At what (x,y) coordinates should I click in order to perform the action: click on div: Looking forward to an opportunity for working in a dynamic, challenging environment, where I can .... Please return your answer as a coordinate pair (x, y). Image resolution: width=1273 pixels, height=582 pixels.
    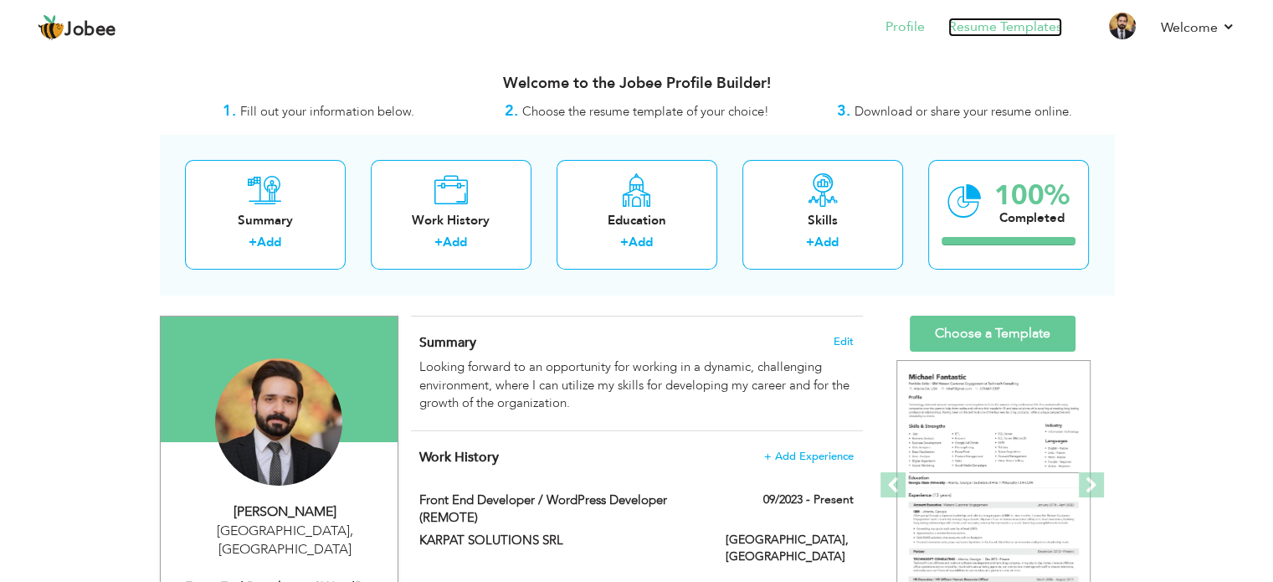
    Looking at the image, I should click on (636, 385).